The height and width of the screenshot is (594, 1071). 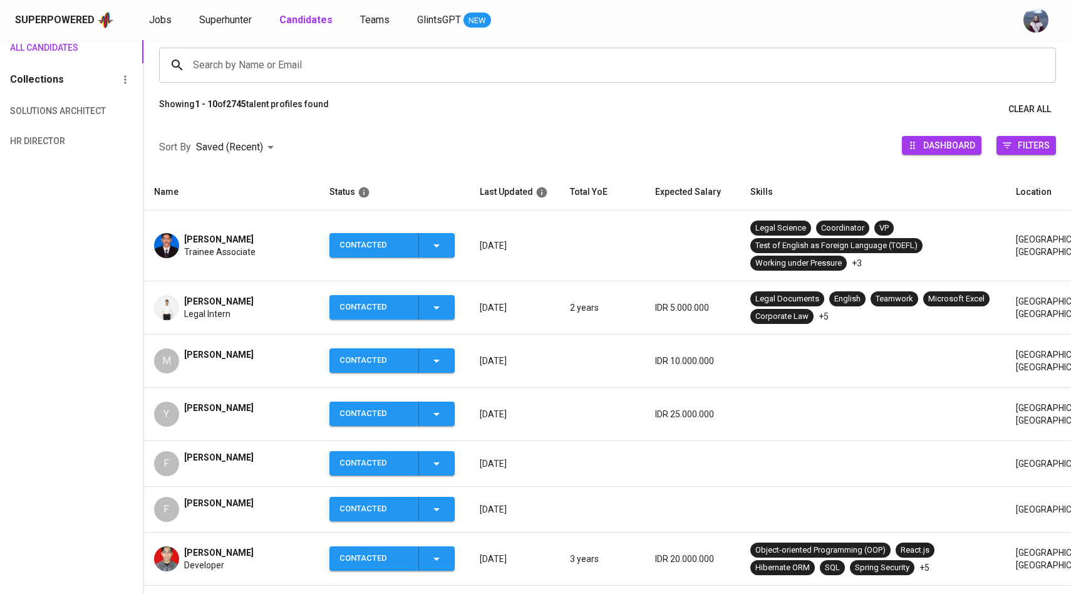 I want to click on div: Saved (Recent), so click(x=237, y=147).